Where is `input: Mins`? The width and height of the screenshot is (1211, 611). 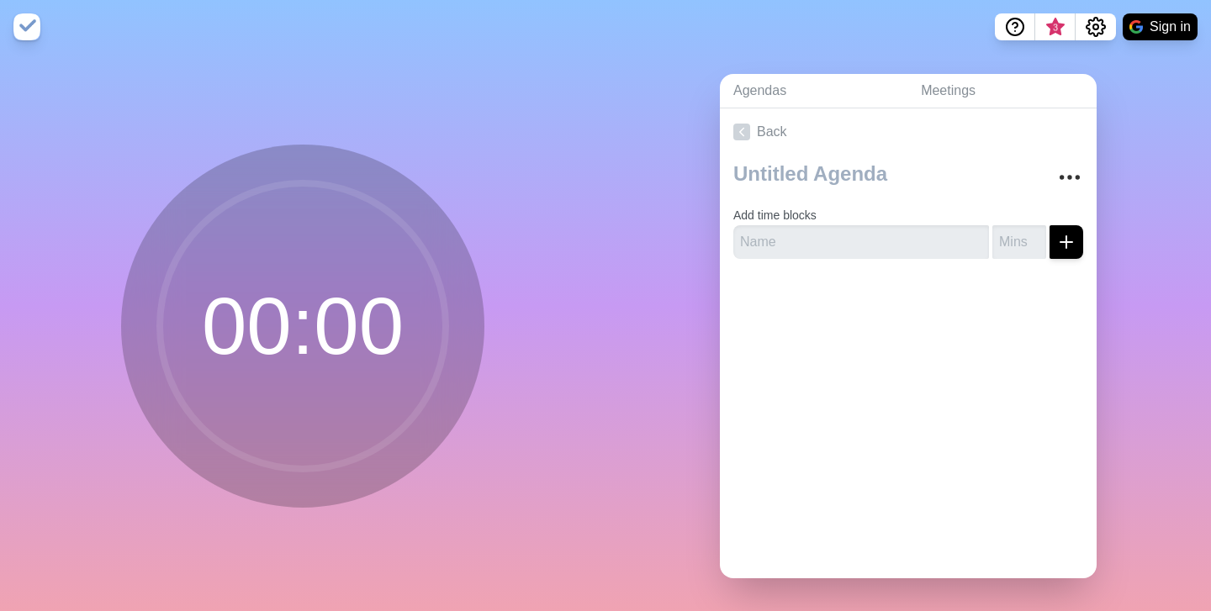 input: Mins is located at coordinates (1019, 242).